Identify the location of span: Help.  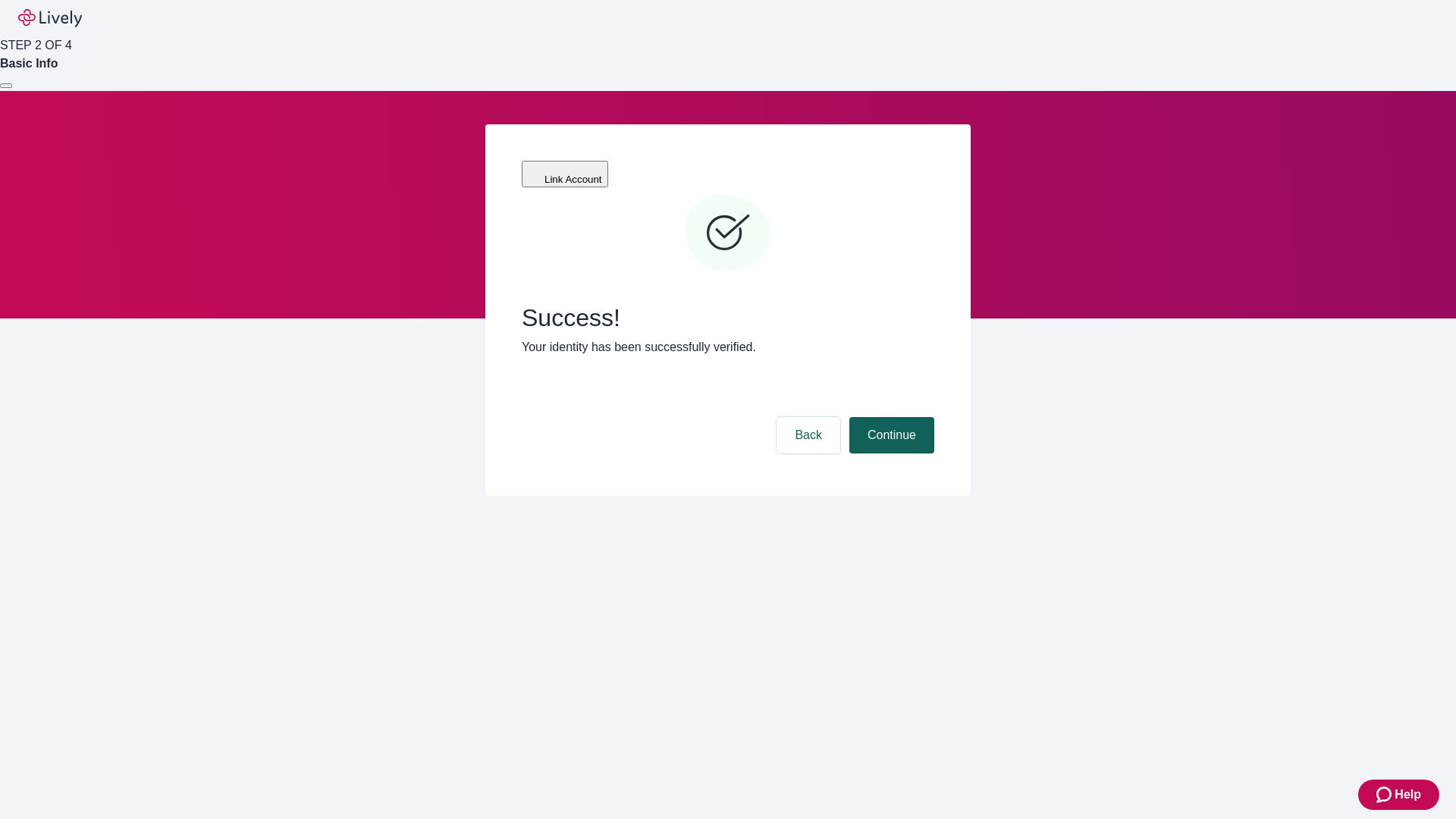
(1407, 795).